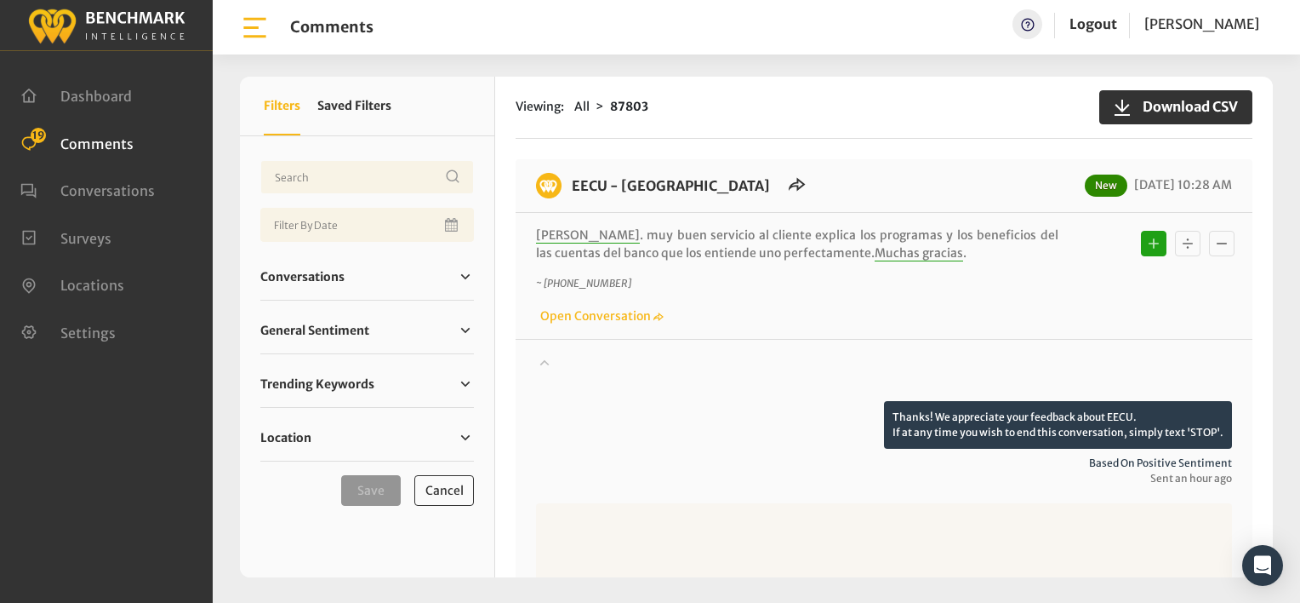 The width and height of the screenshot is (1300, 603). I want to click on input: Username, so click(367, 177).